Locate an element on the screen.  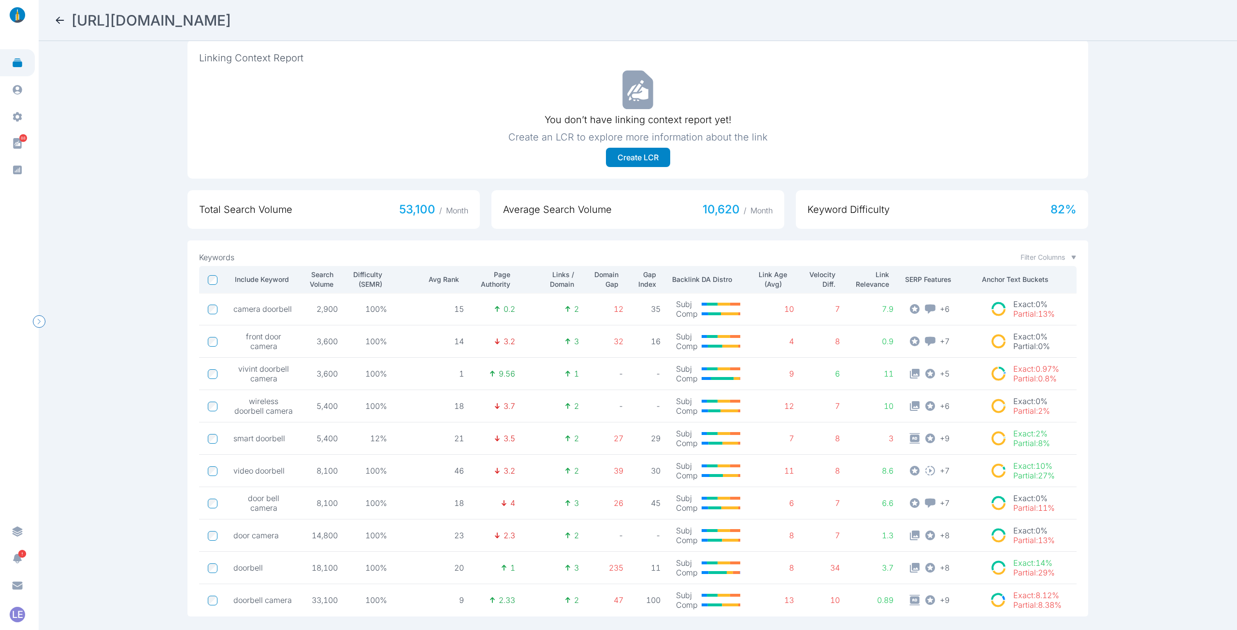
p: 14 is located at coordinates (433, 342).